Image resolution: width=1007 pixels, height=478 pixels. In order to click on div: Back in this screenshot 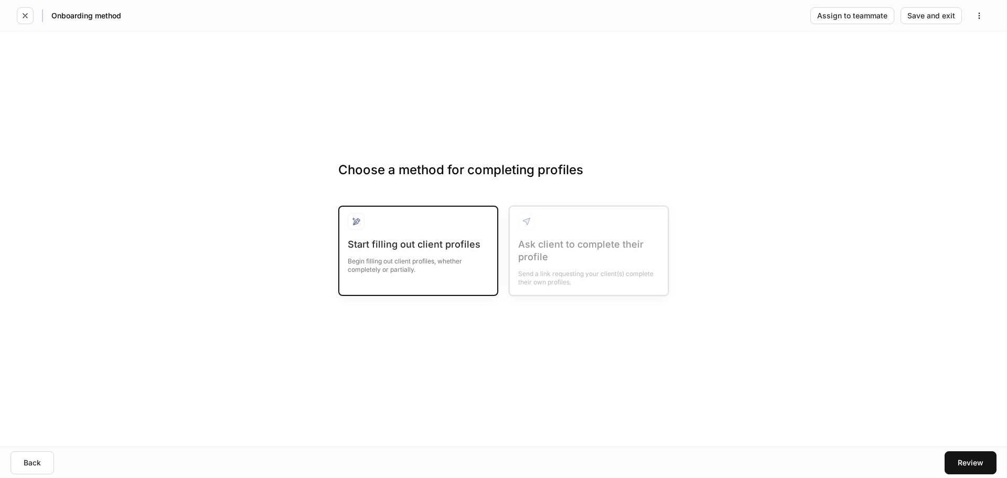, I will do `click(32, 463)`.